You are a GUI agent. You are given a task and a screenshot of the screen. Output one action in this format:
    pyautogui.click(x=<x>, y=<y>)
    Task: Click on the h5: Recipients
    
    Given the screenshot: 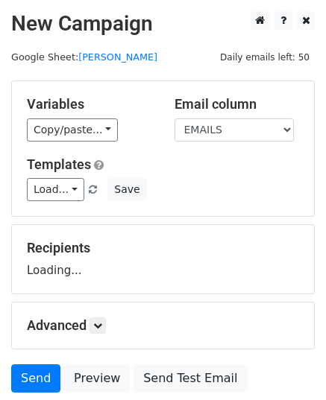 What is the action you would take?
    pyautogui.click(x=163, y=248)
    